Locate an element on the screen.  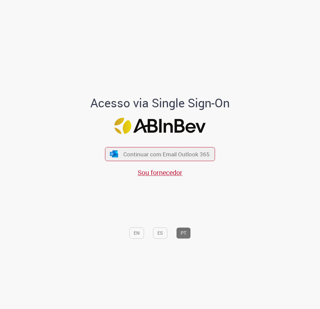
button: ES is located at coordinates (160, 233).